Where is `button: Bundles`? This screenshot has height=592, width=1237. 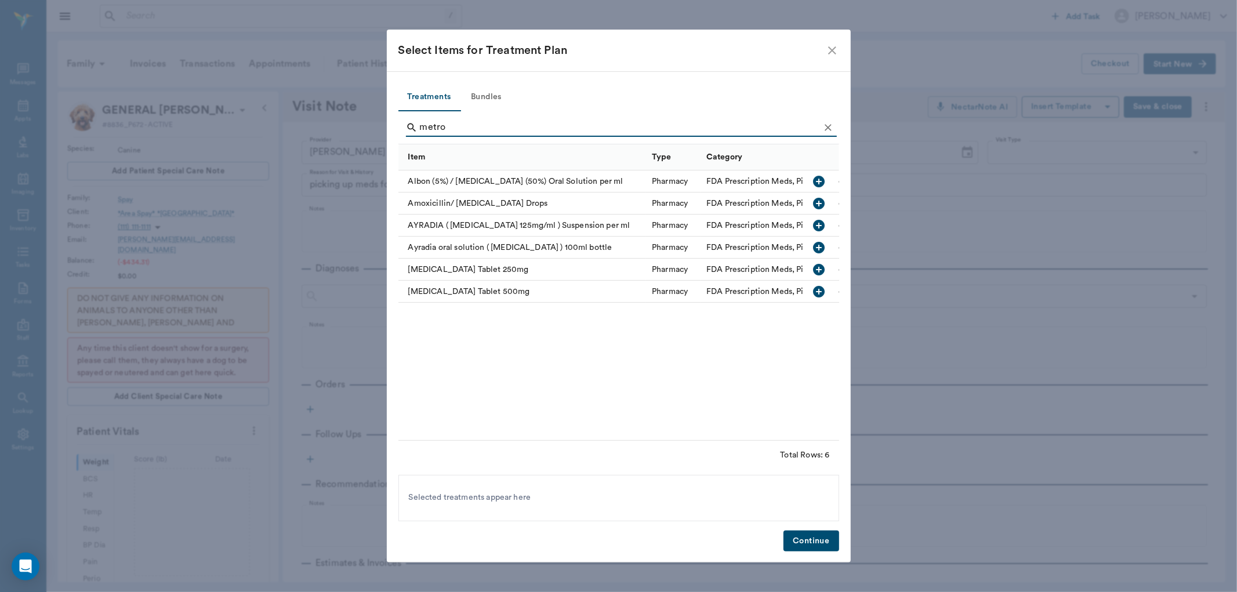 button: Bundles is located at coordinates (487, 97).